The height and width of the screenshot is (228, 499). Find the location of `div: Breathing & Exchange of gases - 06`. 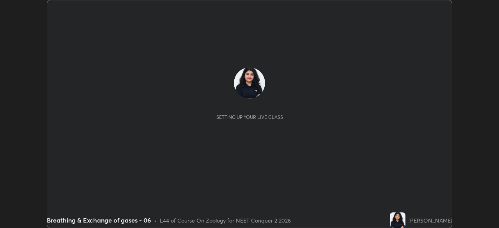

div: Breathing & Exchange of gases - 06 is located at coordinates (99, 220).